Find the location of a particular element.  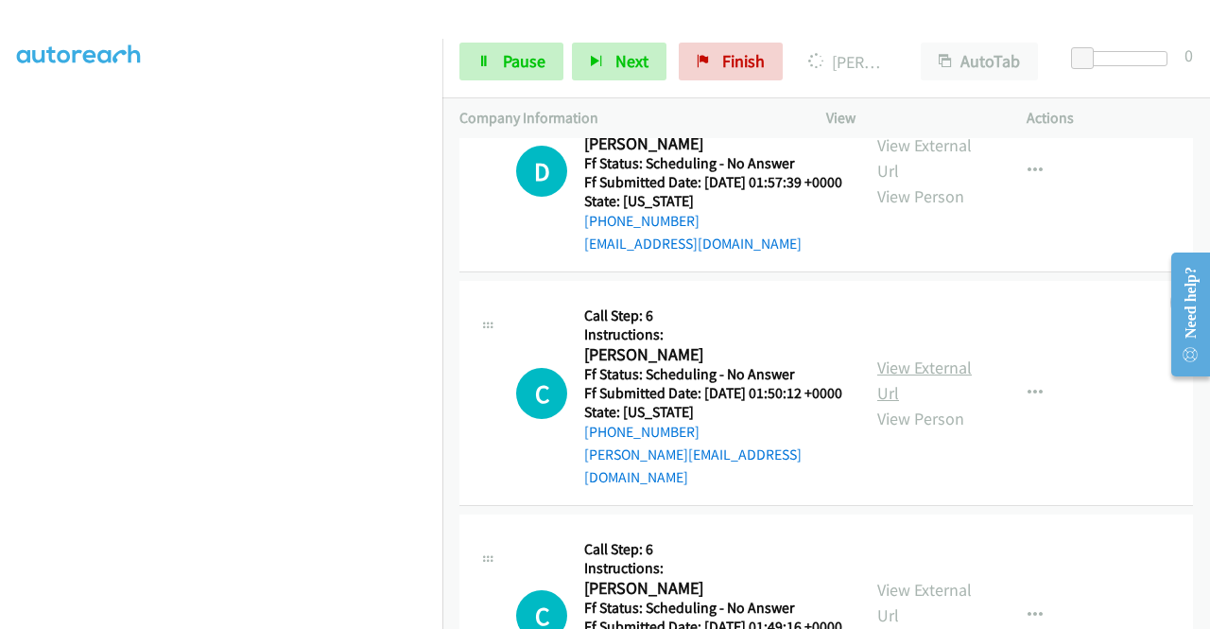

div: Need help? is located at coordinates (34, 63).